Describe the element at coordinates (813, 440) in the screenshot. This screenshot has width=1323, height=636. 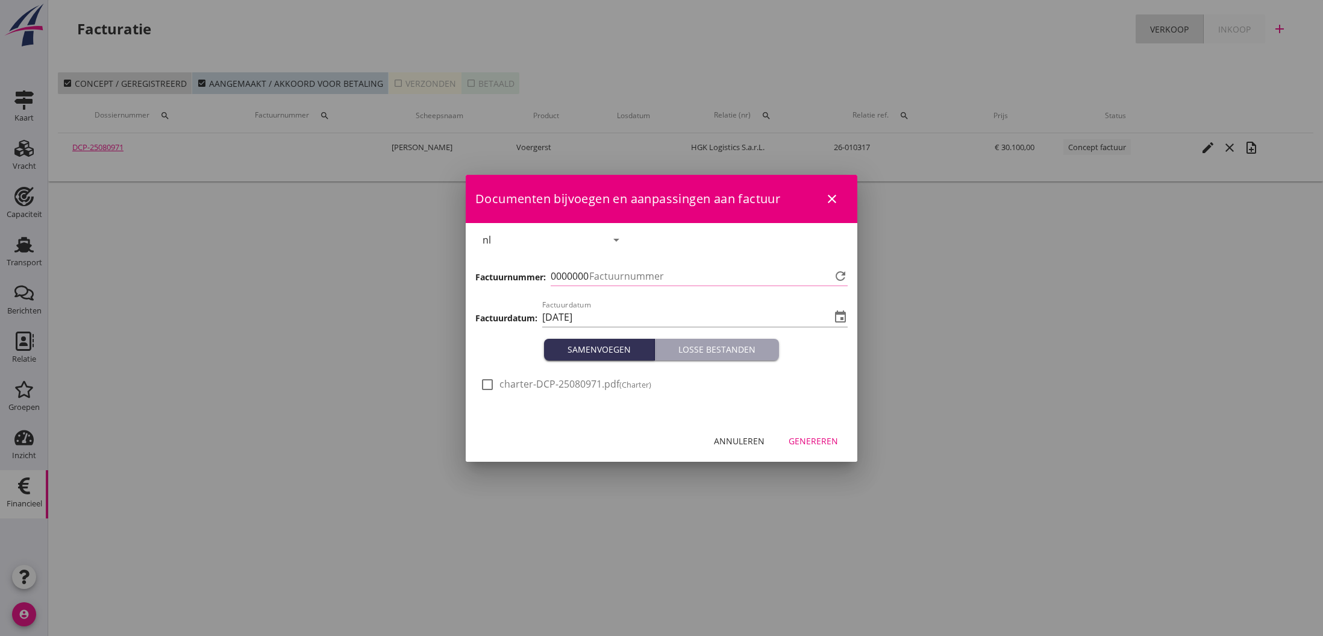
I see `div: Genereren` at that location.